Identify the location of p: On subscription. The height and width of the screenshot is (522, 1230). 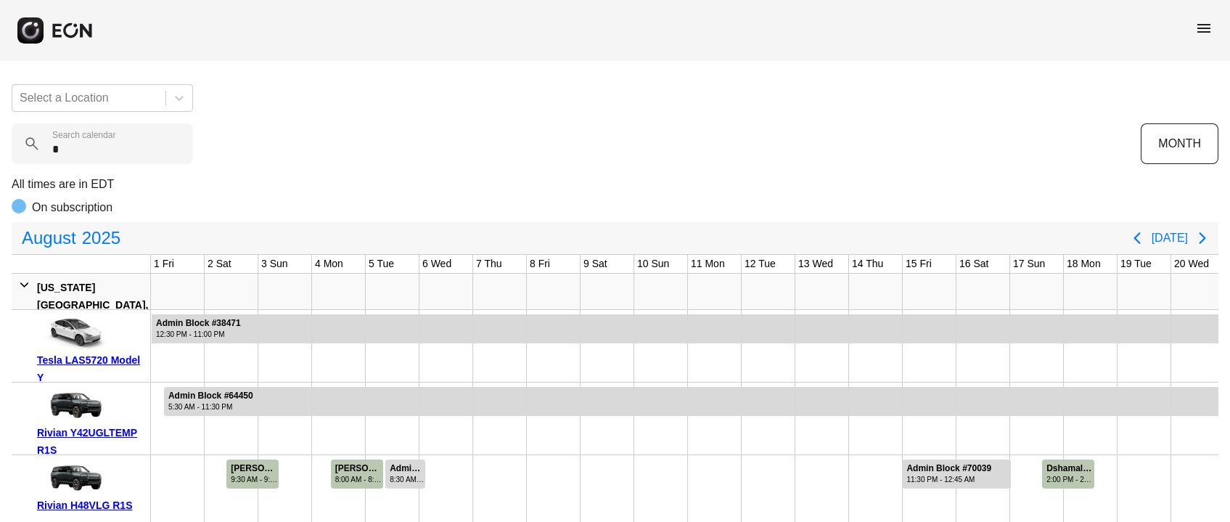
(72, 208).